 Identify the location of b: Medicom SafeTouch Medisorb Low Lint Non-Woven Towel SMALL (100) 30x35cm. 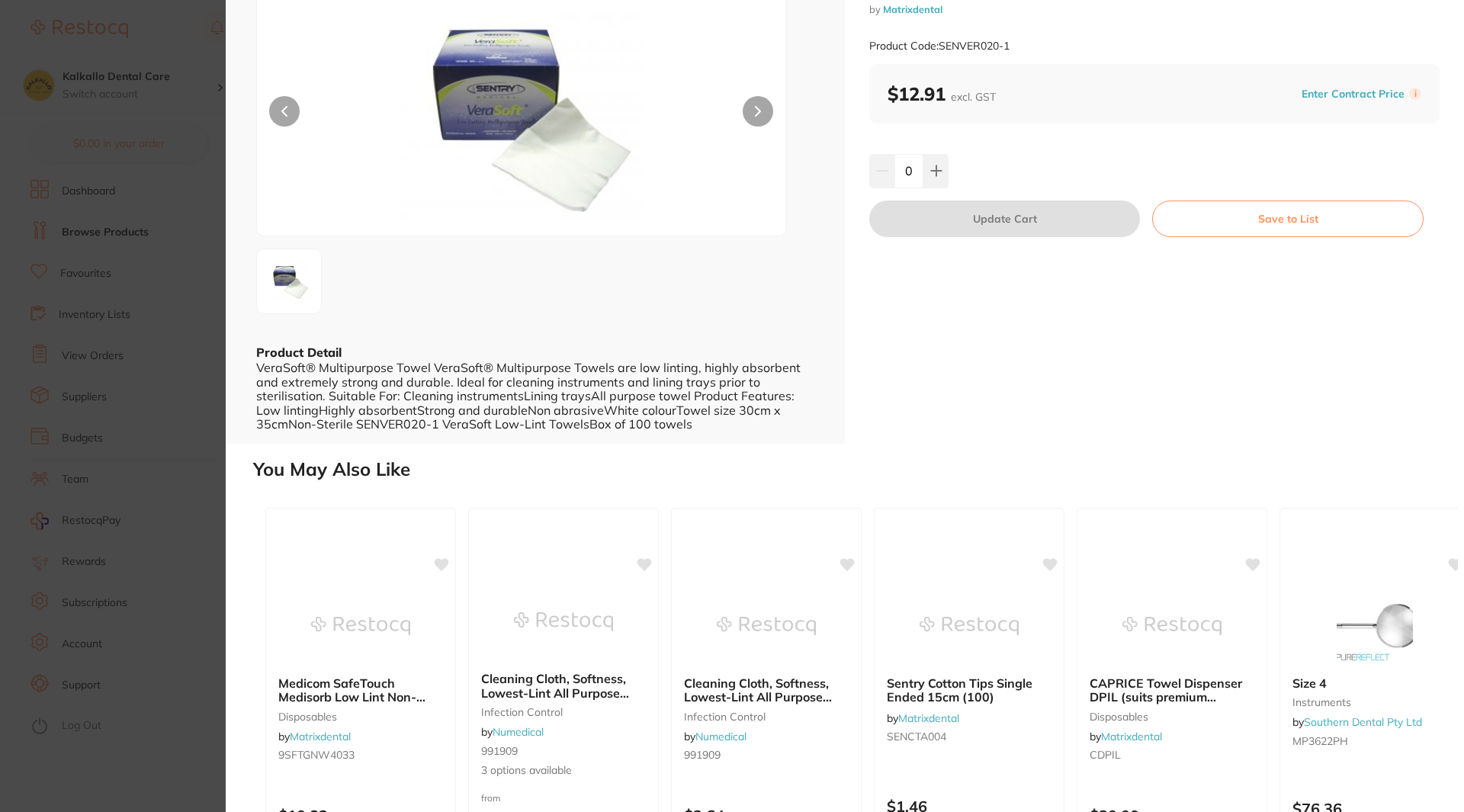
(361, 690).